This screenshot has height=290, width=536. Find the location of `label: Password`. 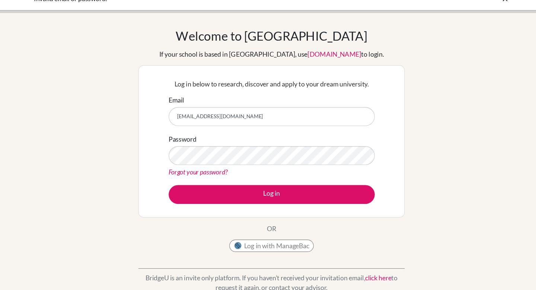

label: Password is located at coordinates (187, 138).